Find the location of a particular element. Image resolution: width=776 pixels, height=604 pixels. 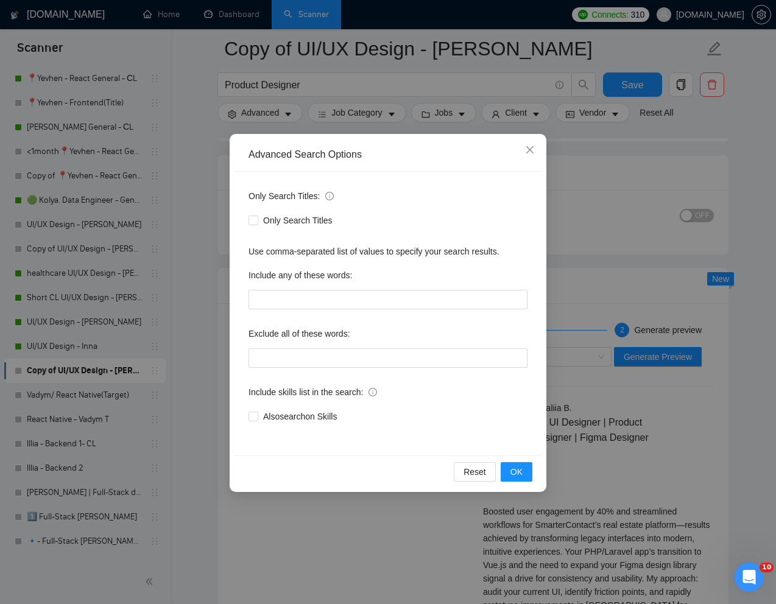

span: Also search on Skills is located at coordinates (300, 416).